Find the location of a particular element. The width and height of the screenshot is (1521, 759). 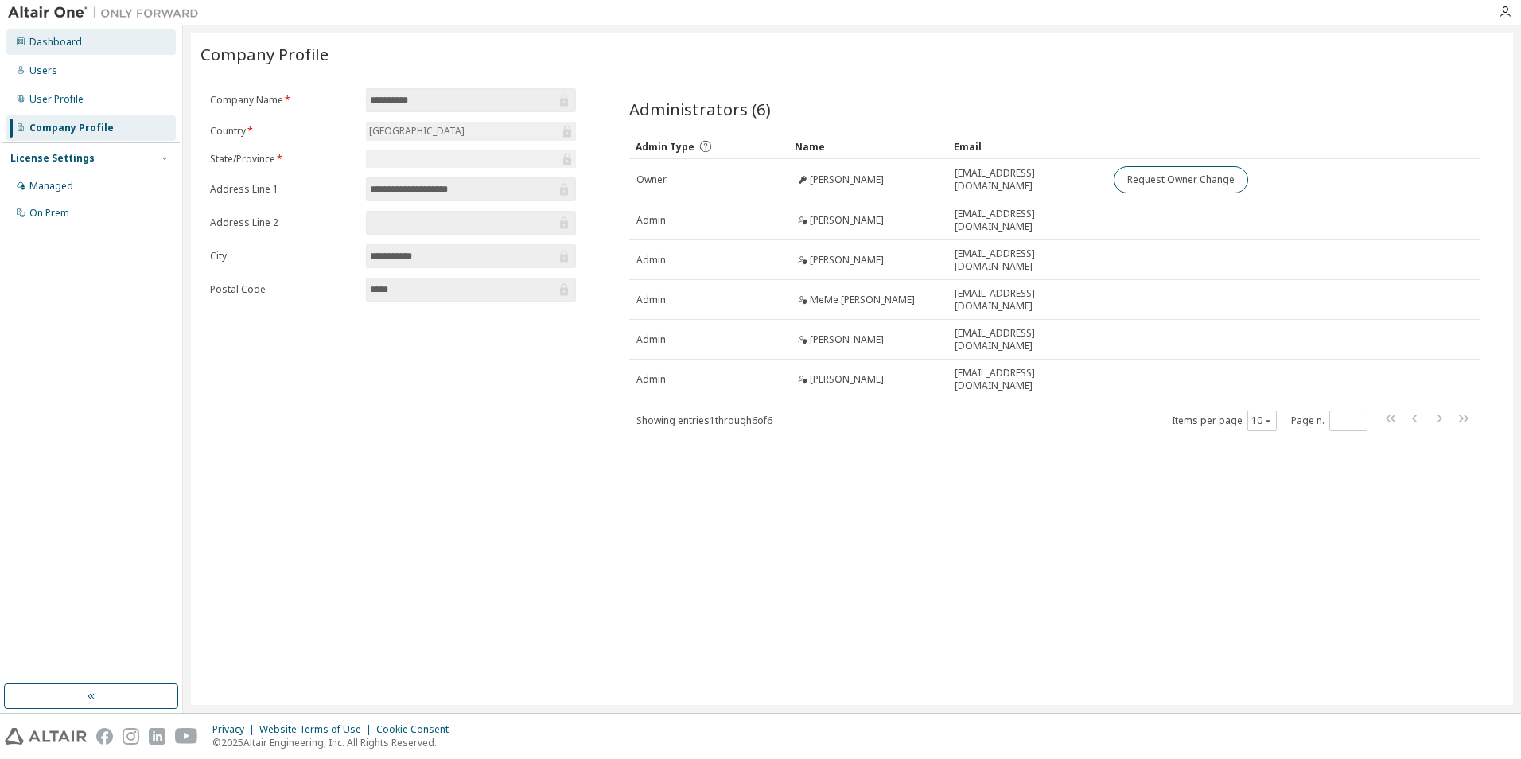

span: Showing entries 1 through 6 of 6 is located at coordinates (704, 420).